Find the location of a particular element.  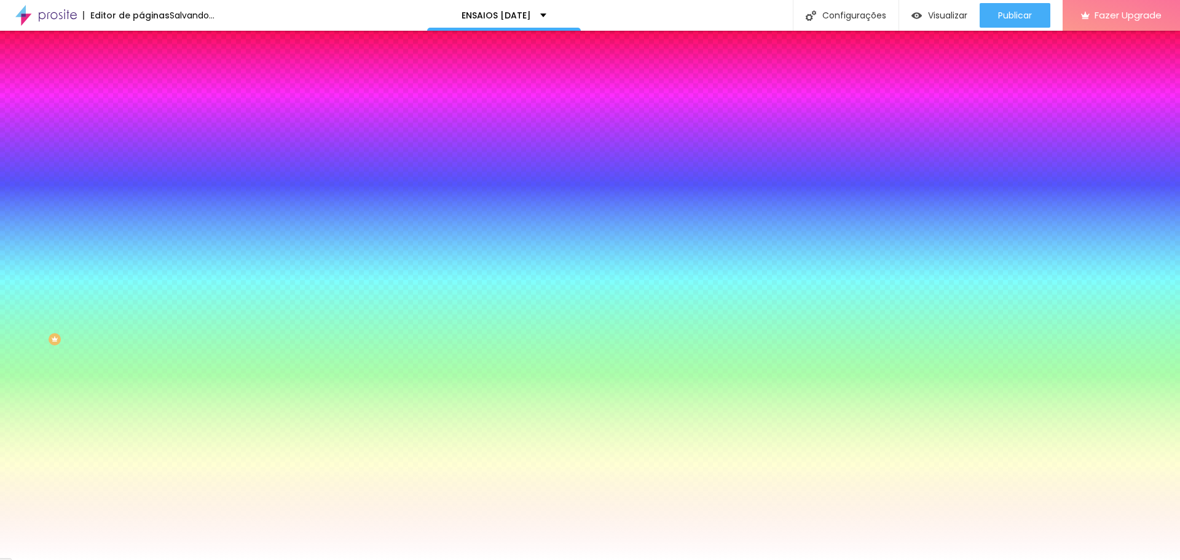

img: Icone is located at coordinates (811, 15).